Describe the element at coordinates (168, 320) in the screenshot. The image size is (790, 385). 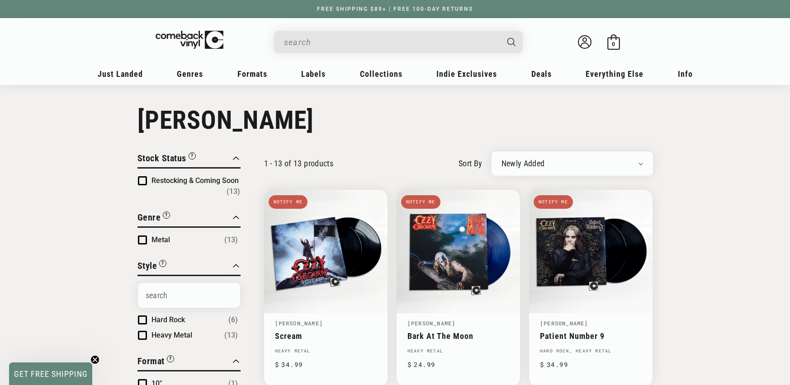
I see `span: Hard Rock` at that location.